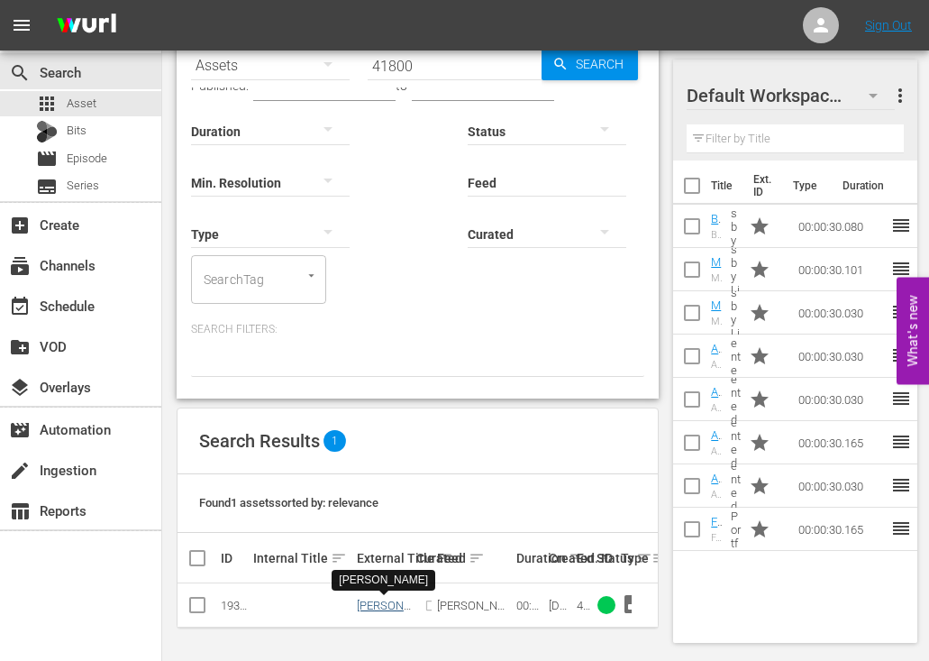 This screenshot has height=661, width=929. I want to click on td: Ax Men S7 image presented by History ( New logo) 30, so click(732, 486).